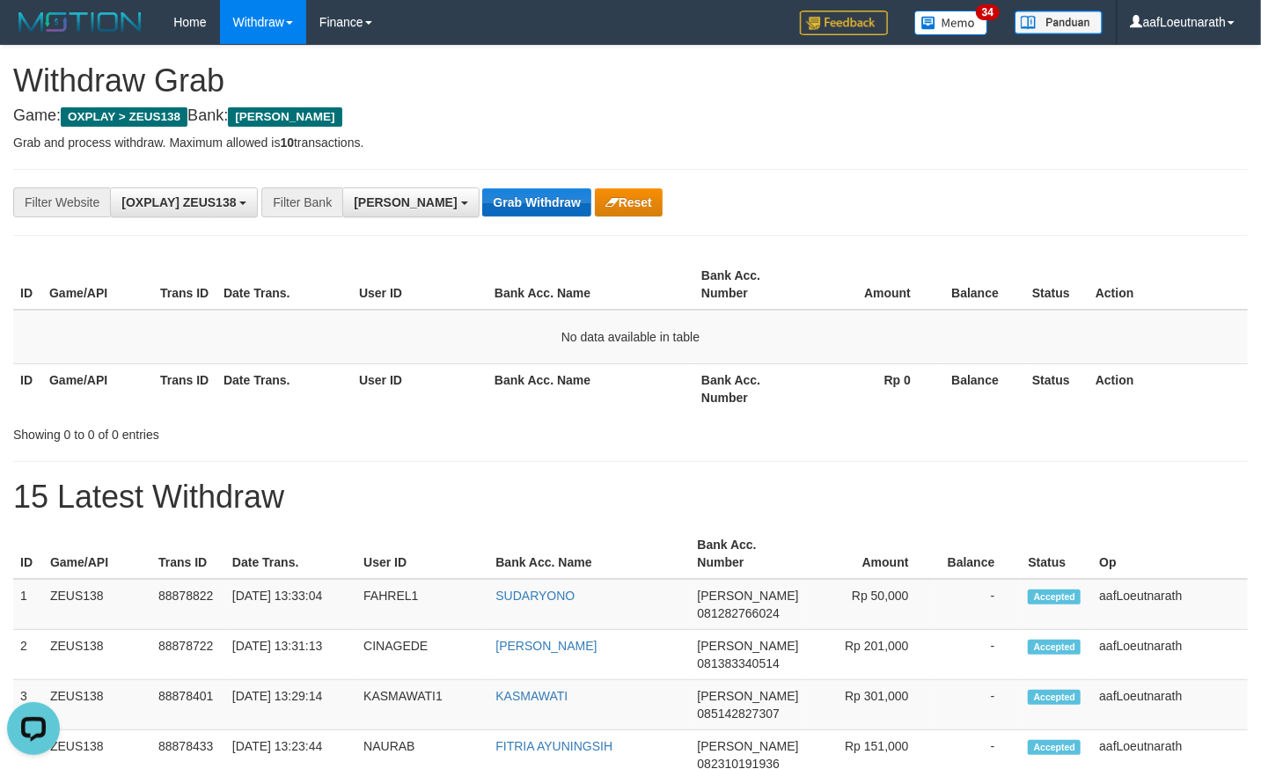 This screenshot has height=769, width=1261. I want to click on span: Copy 081282766024 to clipboard, so click(738, 613).